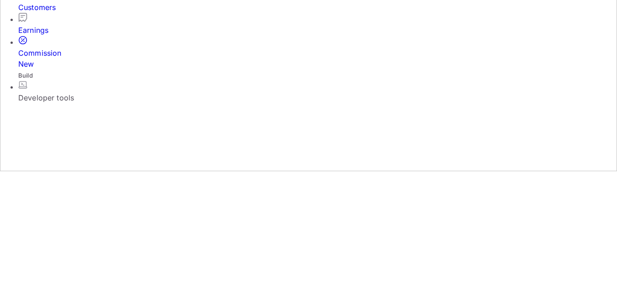  What do you see at coordinates (318, 64) in the screenshot?
I see `div: New` at bounding box center [318, 64].